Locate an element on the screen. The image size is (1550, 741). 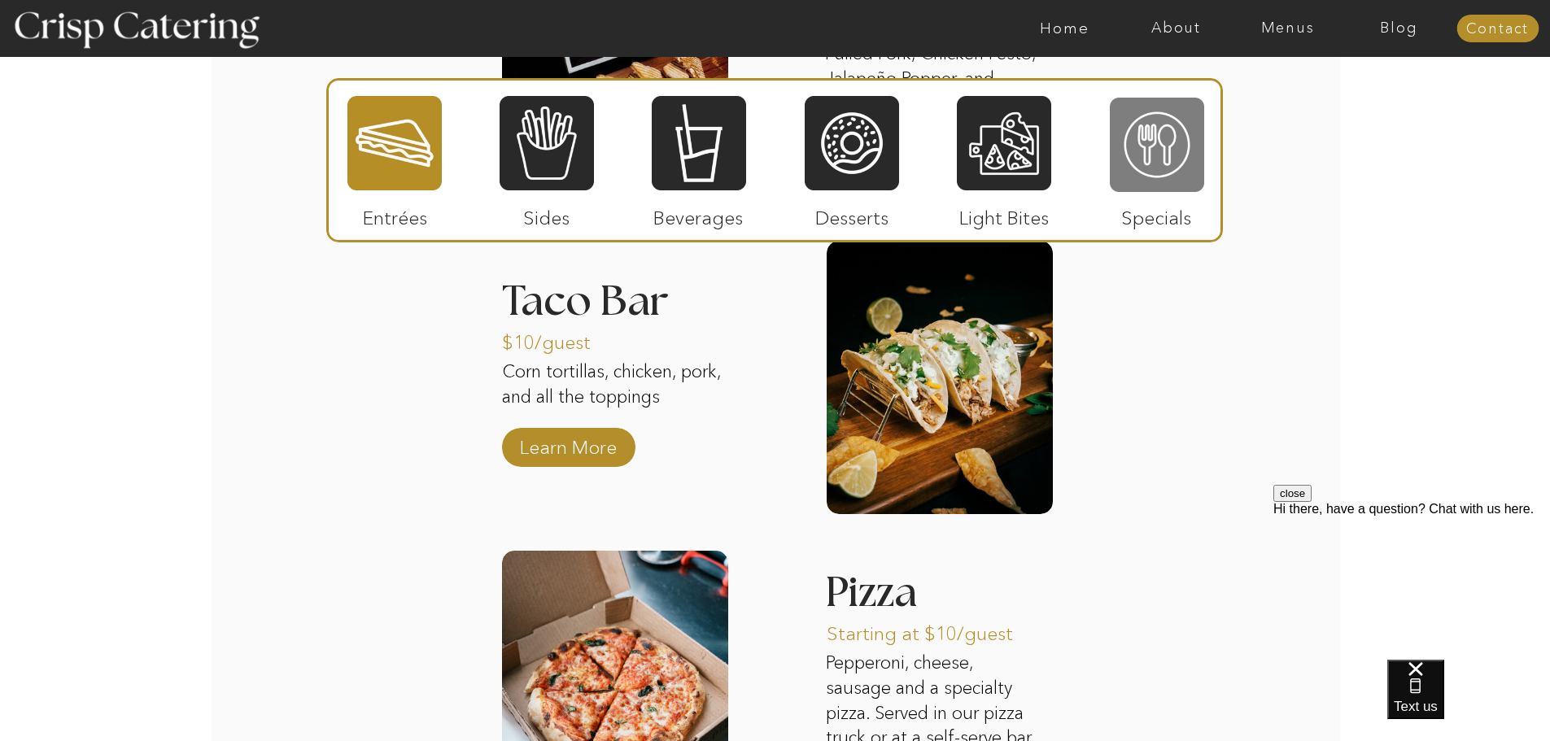
nav: Home is located at coordinates (1064, 28).